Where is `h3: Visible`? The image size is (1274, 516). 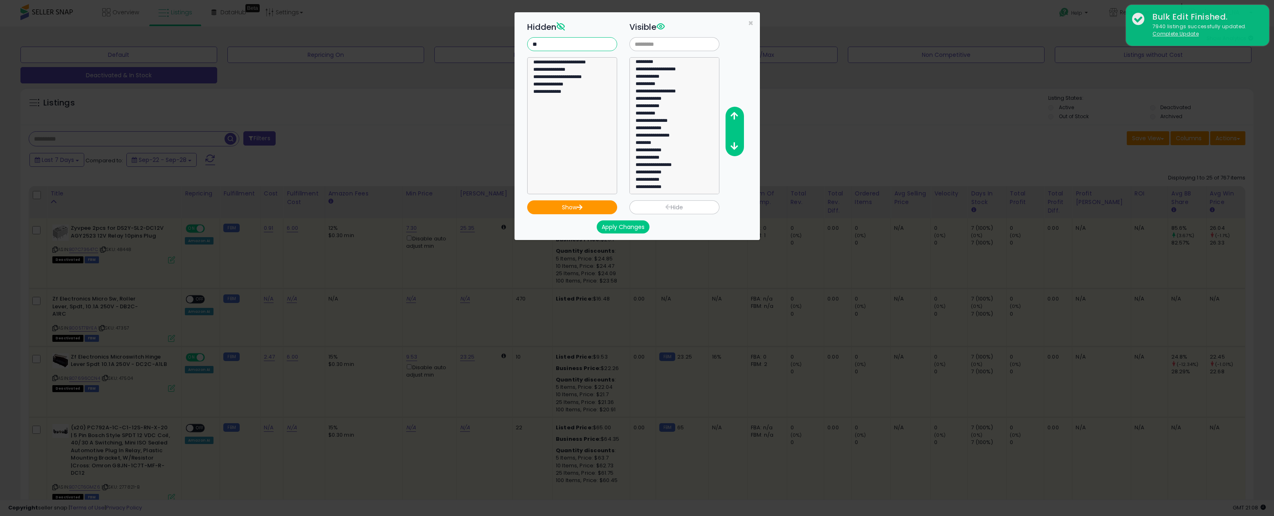
h3: Visible is located at coordinates (674, 27).